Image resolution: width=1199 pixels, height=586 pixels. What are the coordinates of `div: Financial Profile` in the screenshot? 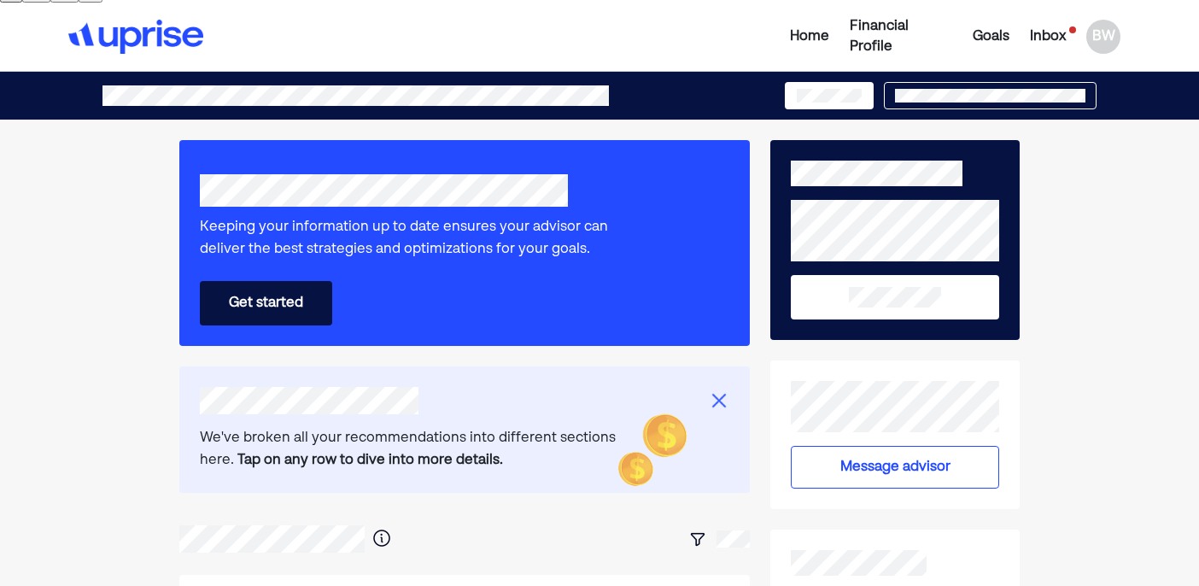 It's located at (901, 37).